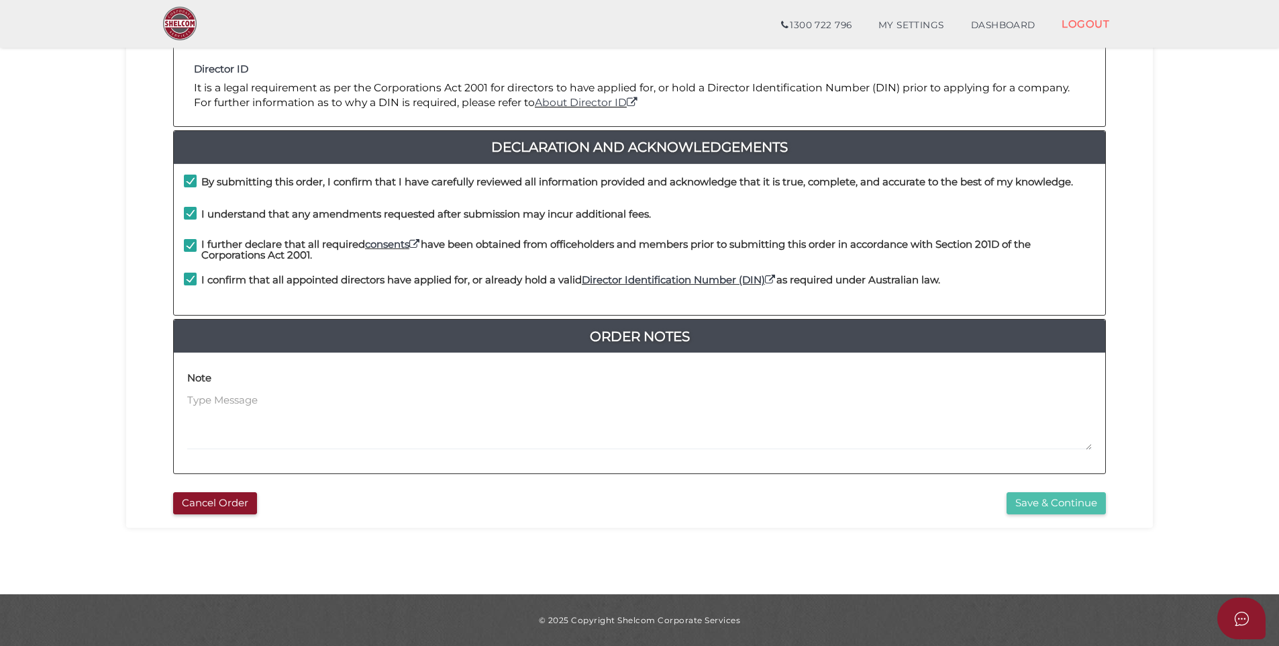 This screenshot has height=646, width=1279. Describe the element at coordinates (639, 147) in the screenshot. I see `h4: Declaration And Acknowledgements` at that location.